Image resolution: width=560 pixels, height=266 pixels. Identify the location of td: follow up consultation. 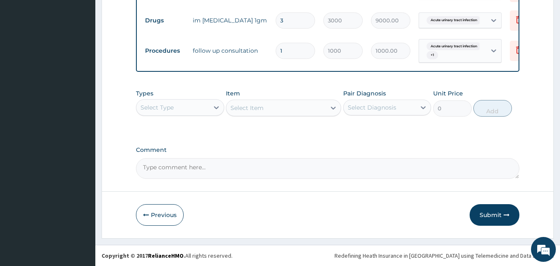
(230, 51).